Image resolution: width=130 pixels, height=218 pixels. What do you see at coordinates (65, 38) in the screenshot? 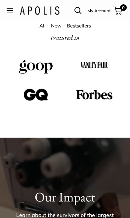
I see `h2: Featured in` at bounding box center [65, 38].